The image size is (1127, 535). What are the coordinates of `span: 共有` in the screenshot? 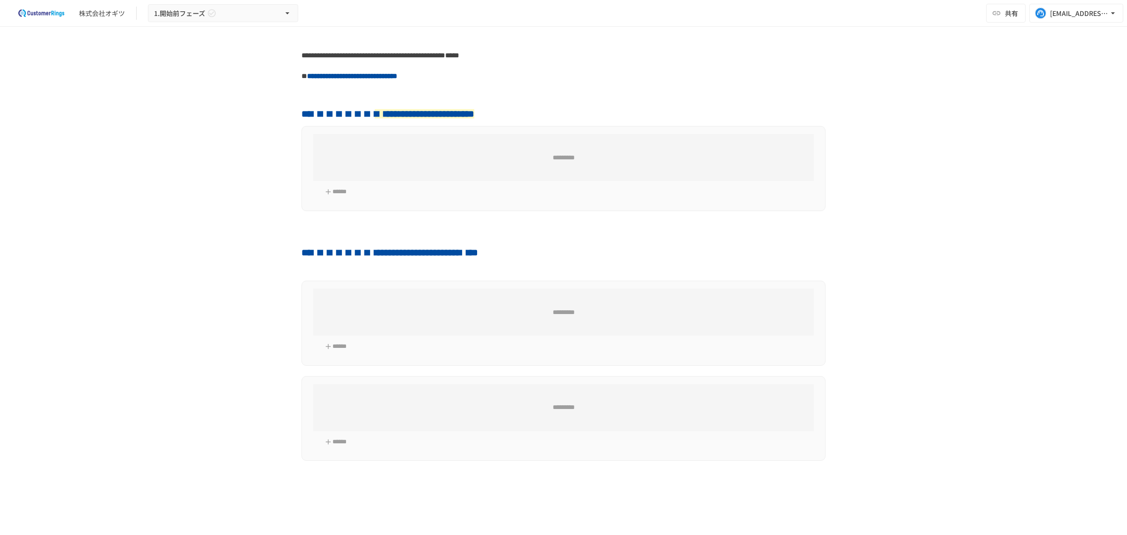 It's located at (1012, 13).